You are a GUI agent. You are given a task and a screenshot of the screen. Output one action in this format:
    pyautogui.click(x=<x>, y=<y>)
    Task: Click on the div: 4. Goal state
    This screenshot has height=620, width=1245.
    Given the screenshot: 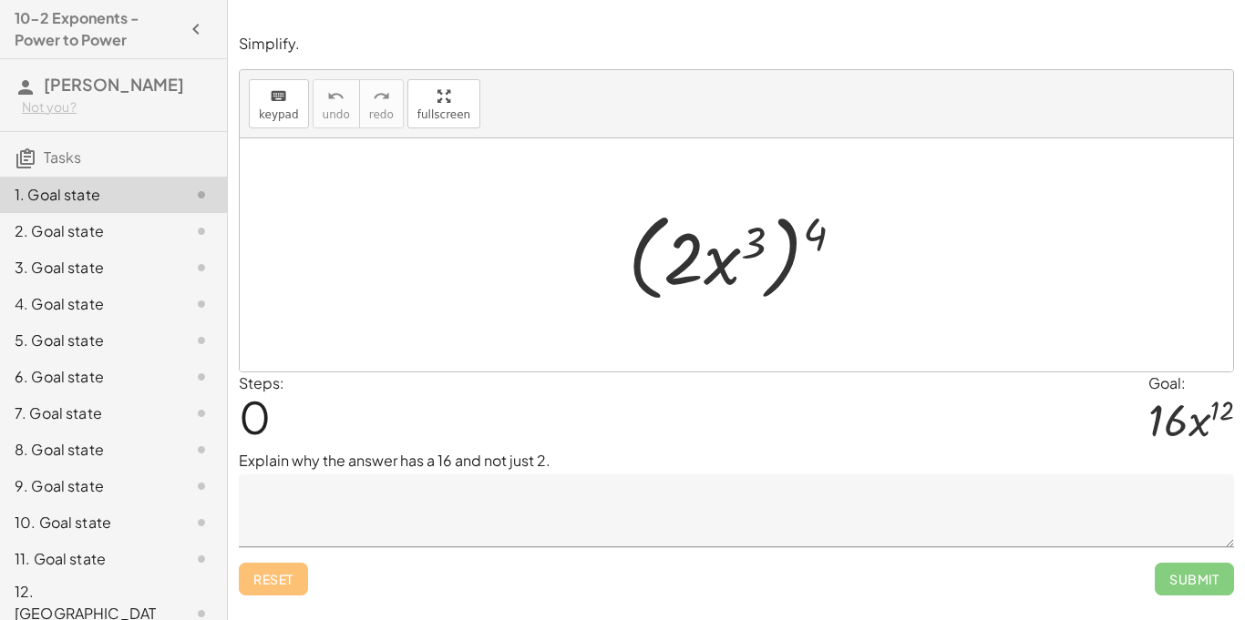 What is the action you would take?
    pyautogui.click(x=87, y=304)
    